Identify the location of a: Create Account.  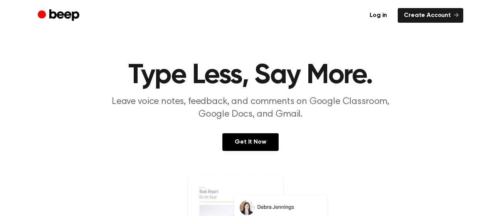
(430, 15).